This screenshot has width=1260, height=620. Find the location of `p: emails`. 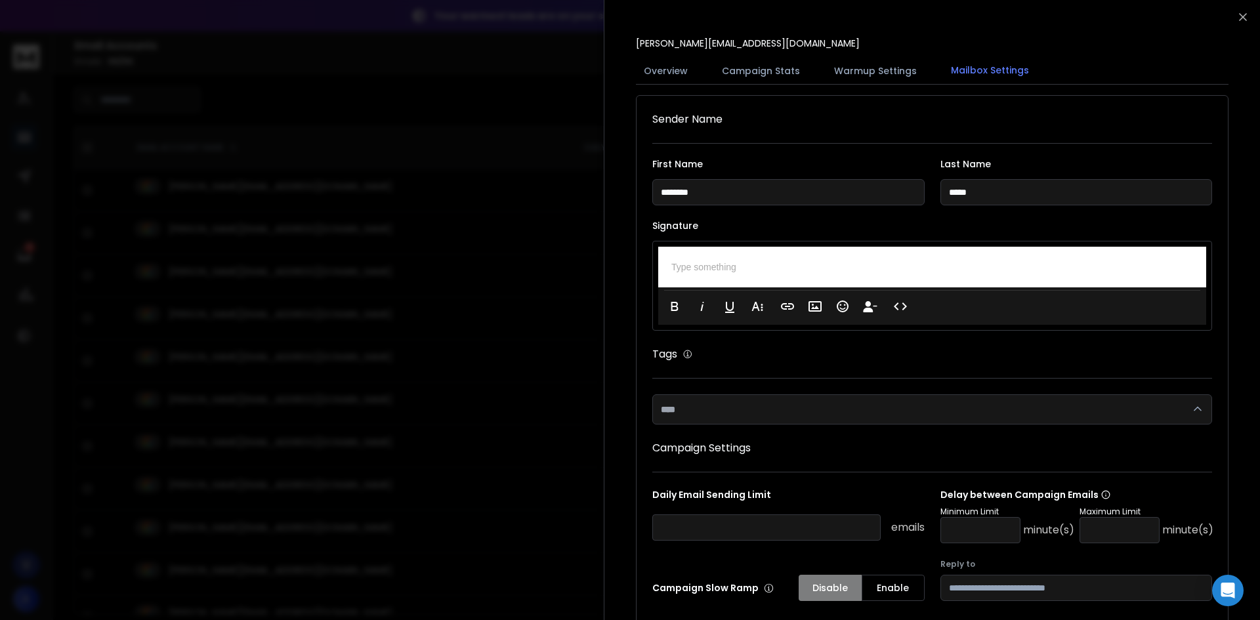

p: emails is located at coordinates (907, 527).